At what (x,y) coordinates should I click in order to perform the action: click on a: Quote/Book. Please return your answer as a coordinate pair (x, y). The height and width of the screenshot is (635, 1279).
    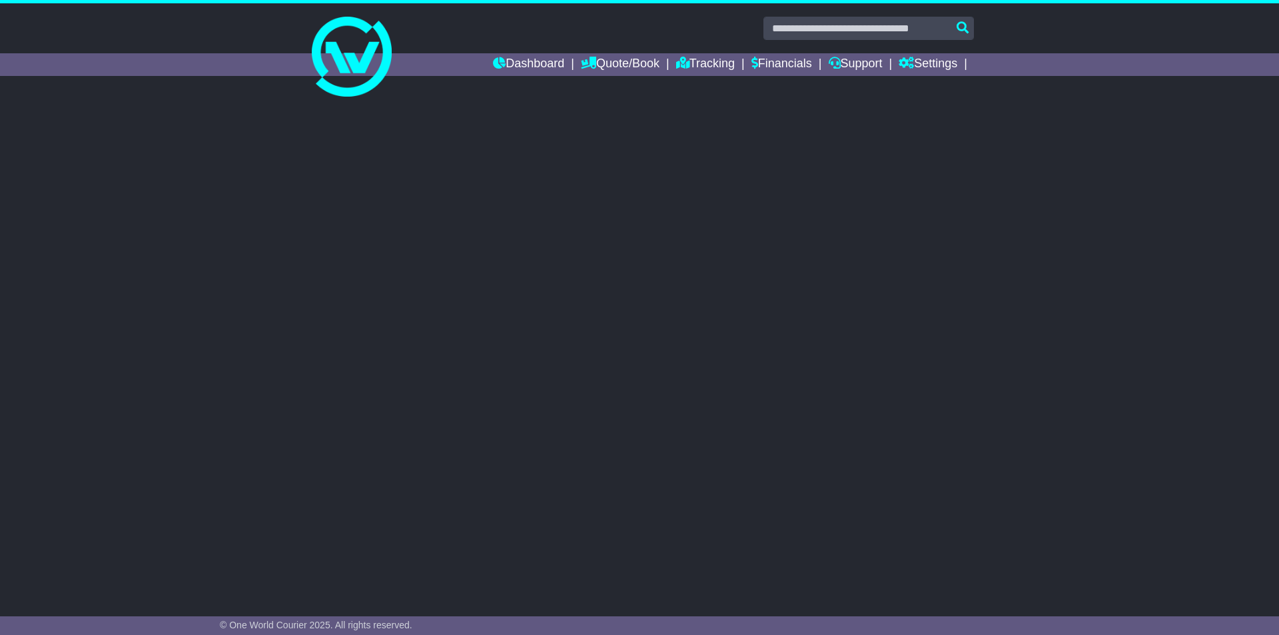
    Looking at the image, I should click on (620, 65).